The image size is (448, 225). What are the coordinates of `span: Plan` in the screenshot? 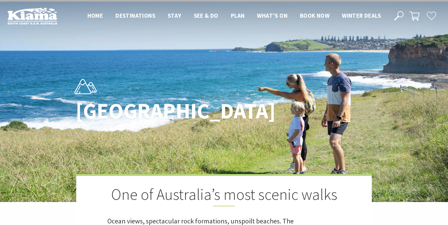 It's located at (238, 16).